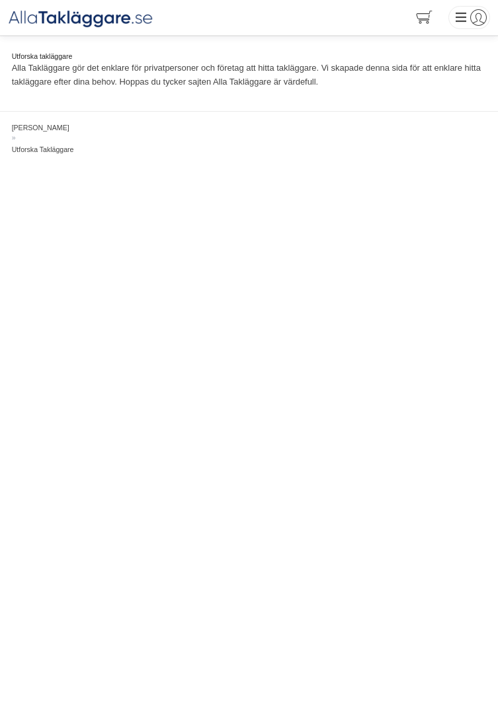  What do you see at coordinates (249, 75) in the screenshot?
I see `p: Alla Takläggare gör det enklare för privatpersoner och företag att hitta takläggare. Vi skapade d...` at bounding box center [249, 75].